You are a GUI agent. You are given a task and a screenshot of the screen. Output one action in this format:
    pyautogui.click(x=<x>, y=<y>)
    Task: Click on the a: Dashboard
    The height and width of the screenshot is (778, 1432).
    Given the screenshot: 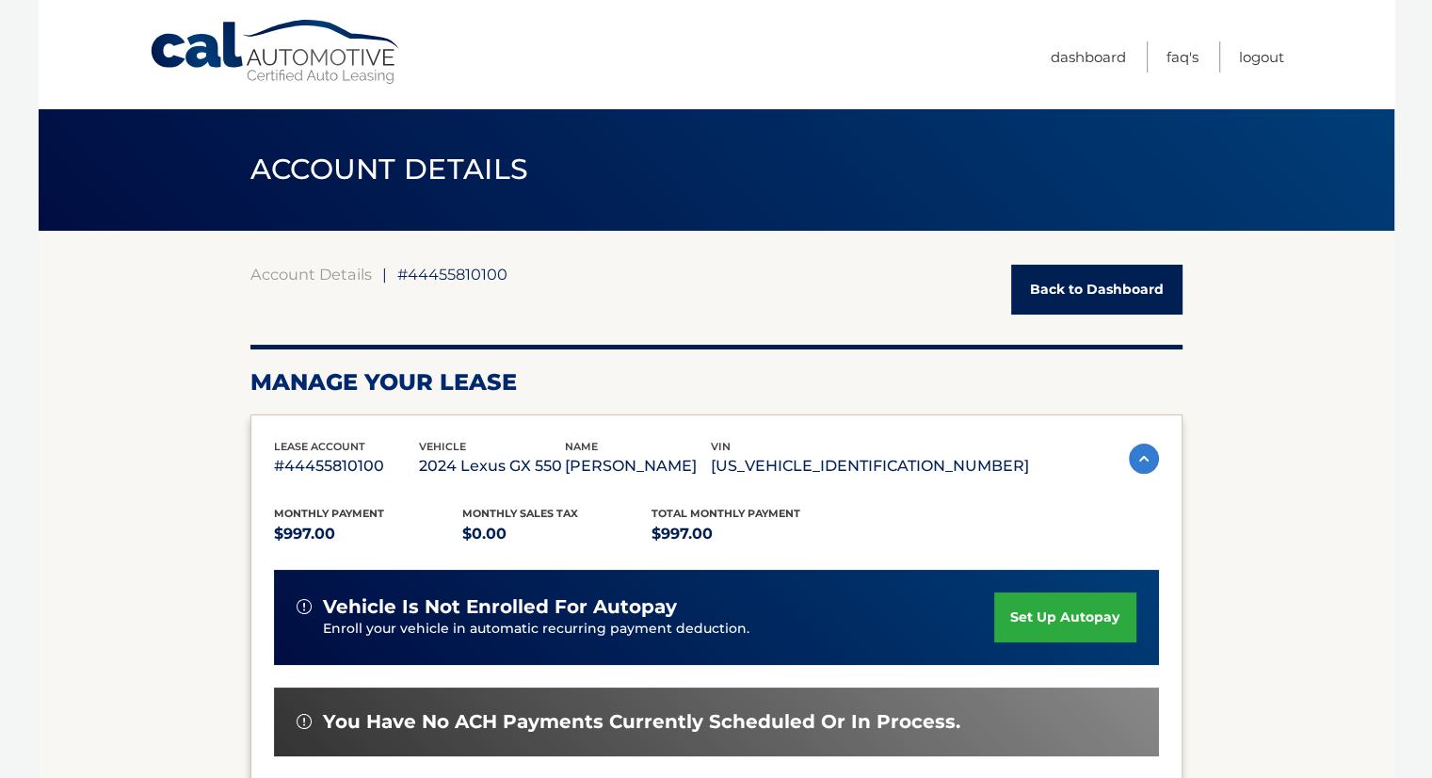 What is the action you would take?
    pyautogui.click(x=1088, y=56)
    